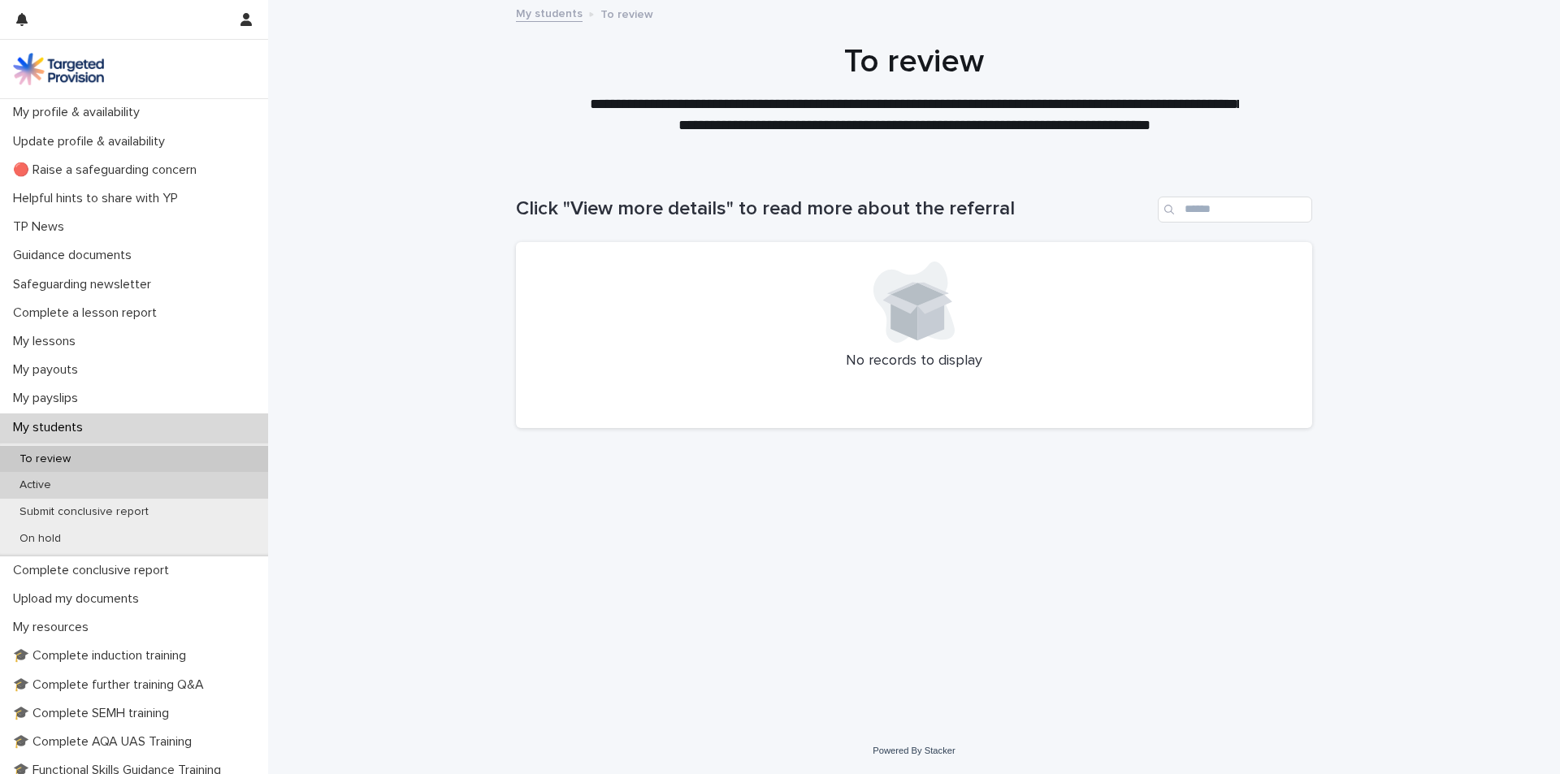 The width and height of the screenshot is (1560, 774). I want to click on div: Search, so click(1235, 210).